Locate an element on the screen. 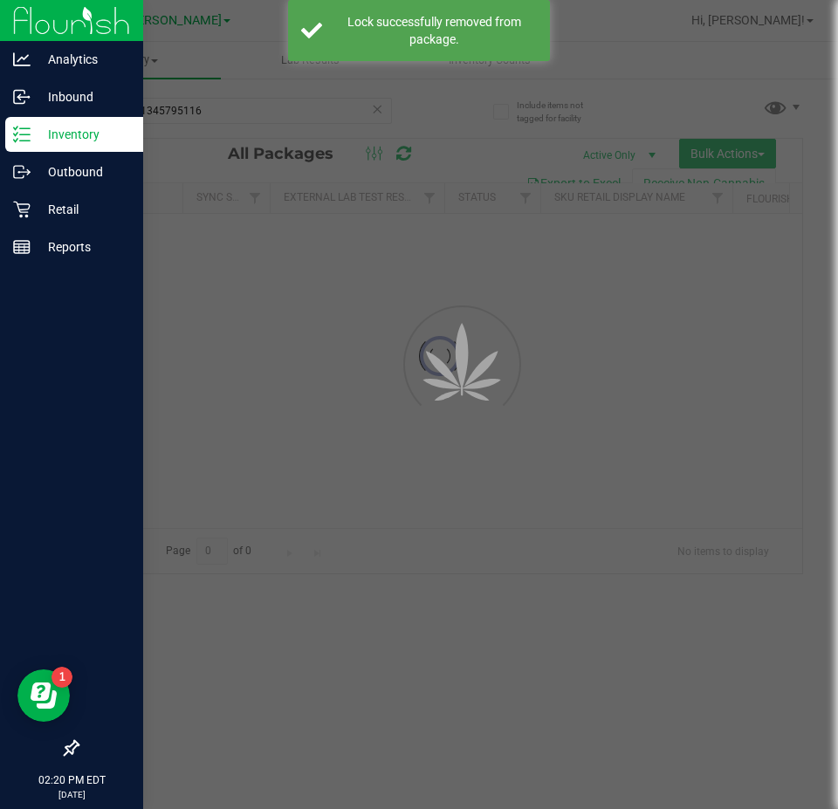 The width and height of the screenshot is (838, 809). inline-svg: Reports is located at coordinates (22, 247).